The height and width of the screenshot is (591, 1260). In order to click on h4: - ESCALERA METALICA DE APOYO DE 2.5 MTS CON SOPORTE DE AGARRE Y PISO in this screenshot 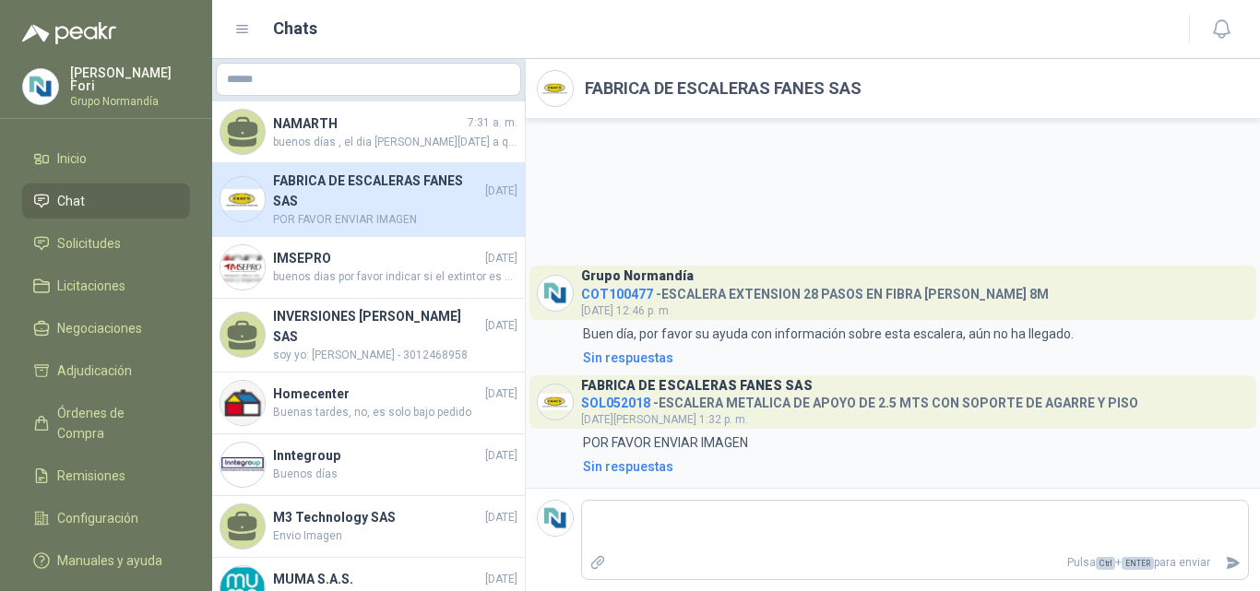, I will do `click(860, 399)`.